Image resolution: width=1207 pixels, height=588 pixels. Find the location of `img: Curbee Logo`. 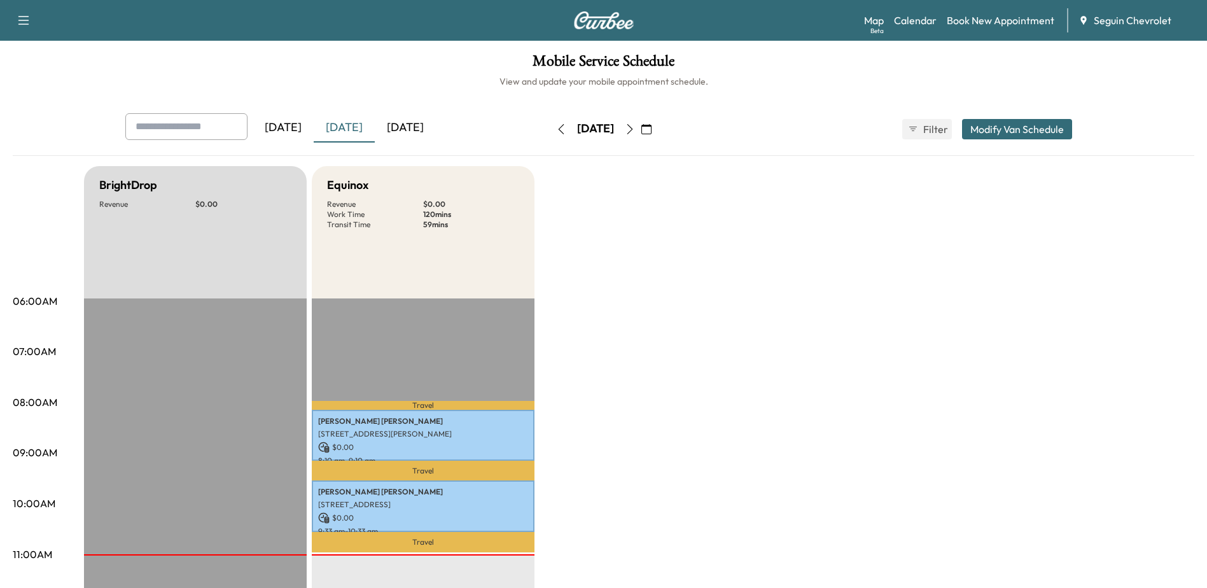

img: Curbee Logo is located at coordinates (604, 20).